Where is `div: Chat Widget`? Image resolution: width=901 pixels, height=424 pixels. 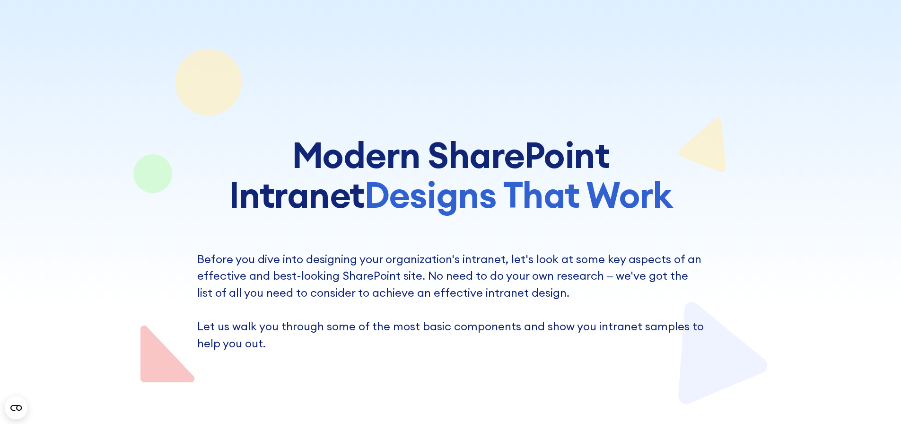 div: Chat Widget is located at coordinates (877, 401).